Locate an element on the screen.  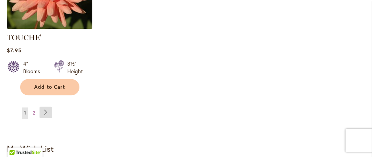
div: 3½' Height is located at coordinates (75, 68).